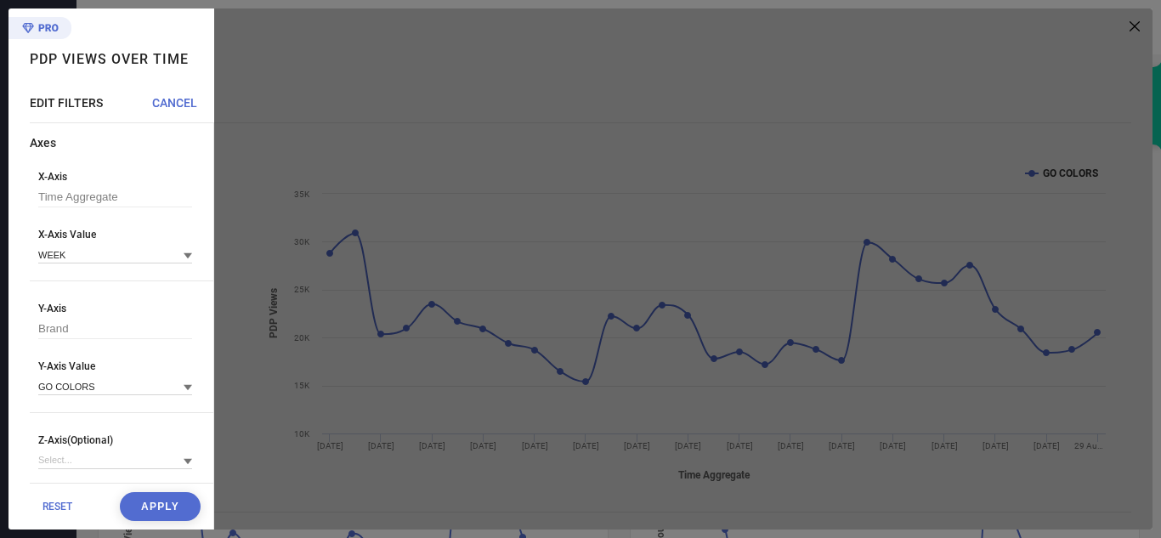 The height and width of the screenshot is (538, 1161). I want to click on span: X-Axis Value, so click(115, 235).